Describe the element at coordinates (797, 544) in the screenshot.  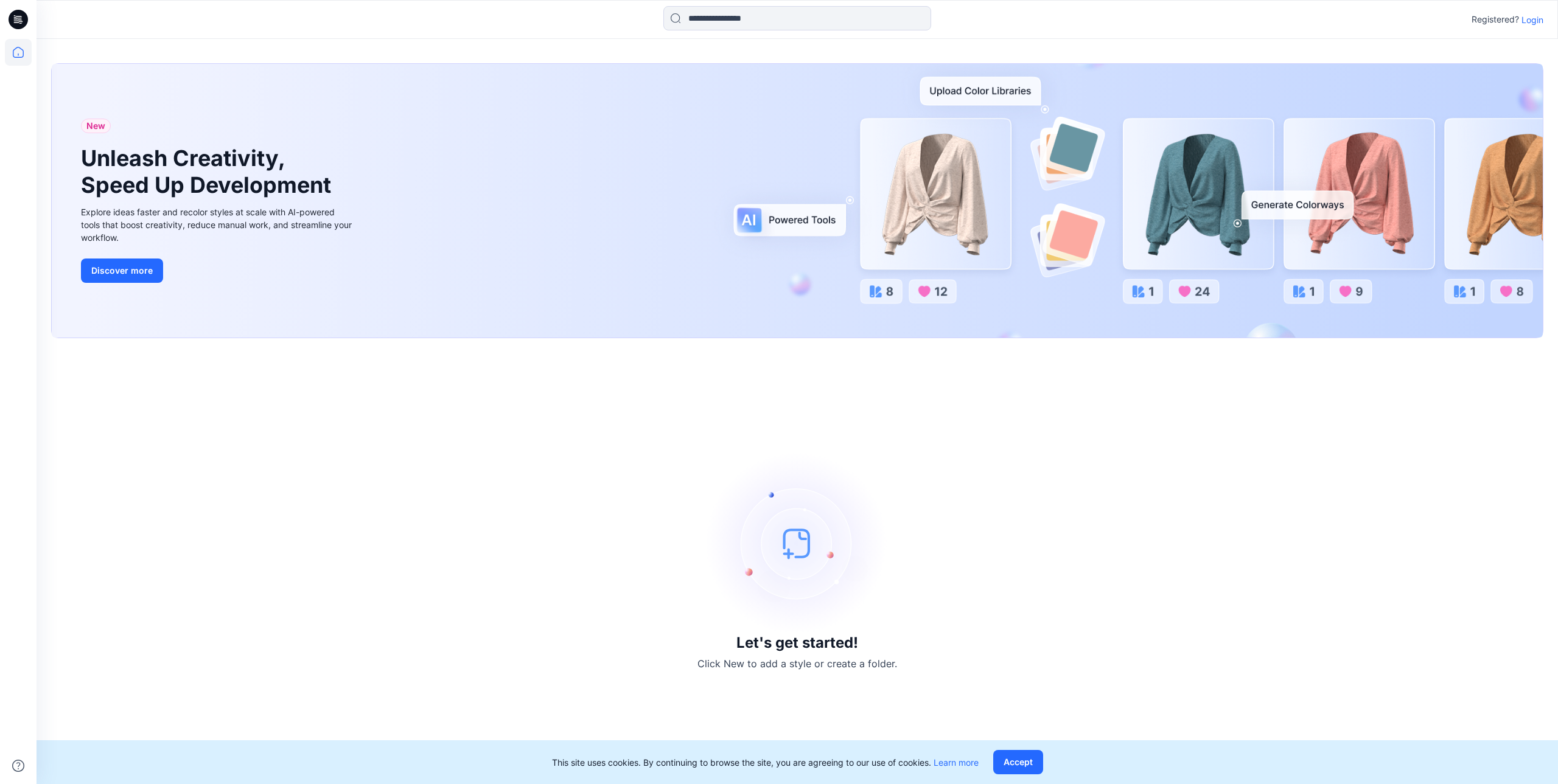
I see `img: empty-state-image.svg` at that location.